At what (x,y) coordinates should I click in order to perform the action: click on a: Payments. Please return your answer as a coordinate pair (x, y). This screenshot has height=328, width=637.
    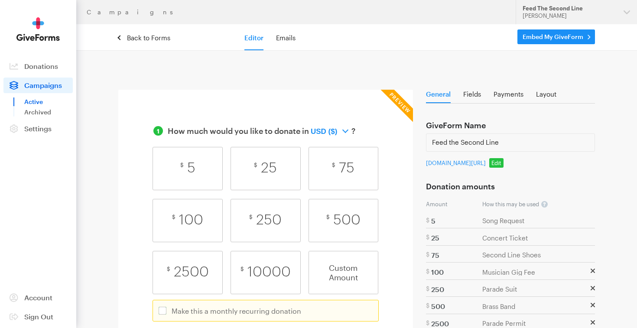
    Looking at the image, I should click on (509, 96).